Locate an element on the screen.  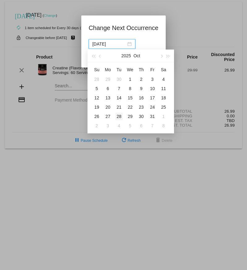
td: 10/10/2025 is located at coordinates (152, 88).